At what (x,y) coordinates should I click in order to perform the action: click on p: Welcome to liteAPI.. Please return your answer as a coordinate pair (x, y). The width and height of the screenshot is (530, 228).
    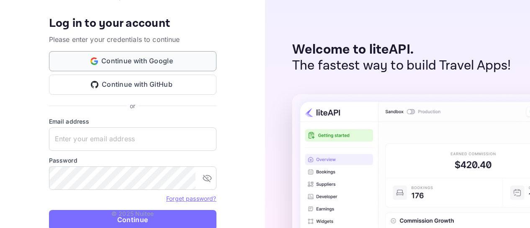
    Looking at the image, I should click on (401, 50).